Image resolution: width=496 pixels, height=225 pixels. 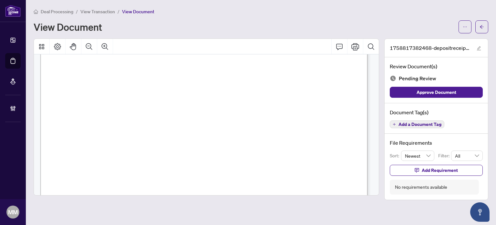 I want to click on button: Add Requirement, so click(x=436, y=170).